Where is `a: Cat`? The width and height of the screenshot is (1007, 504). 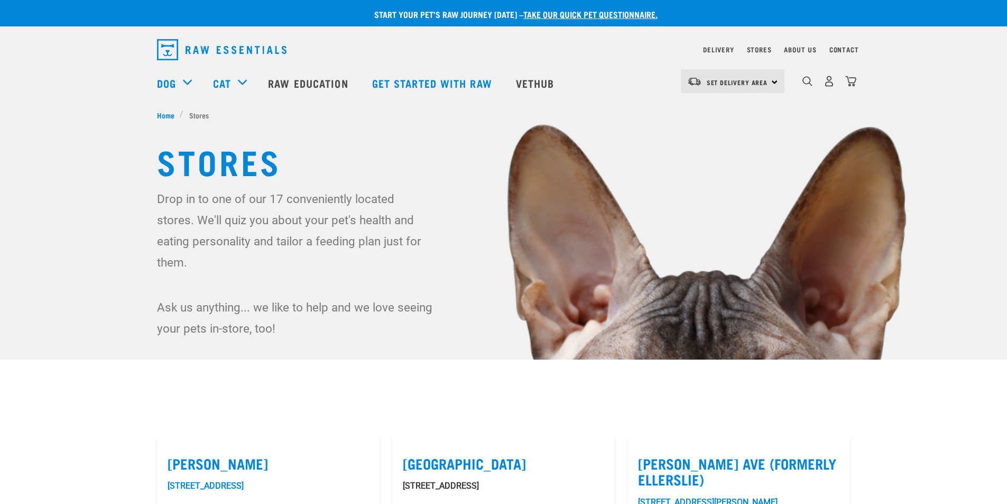
a: Cat is located at coordinates (222, 83).